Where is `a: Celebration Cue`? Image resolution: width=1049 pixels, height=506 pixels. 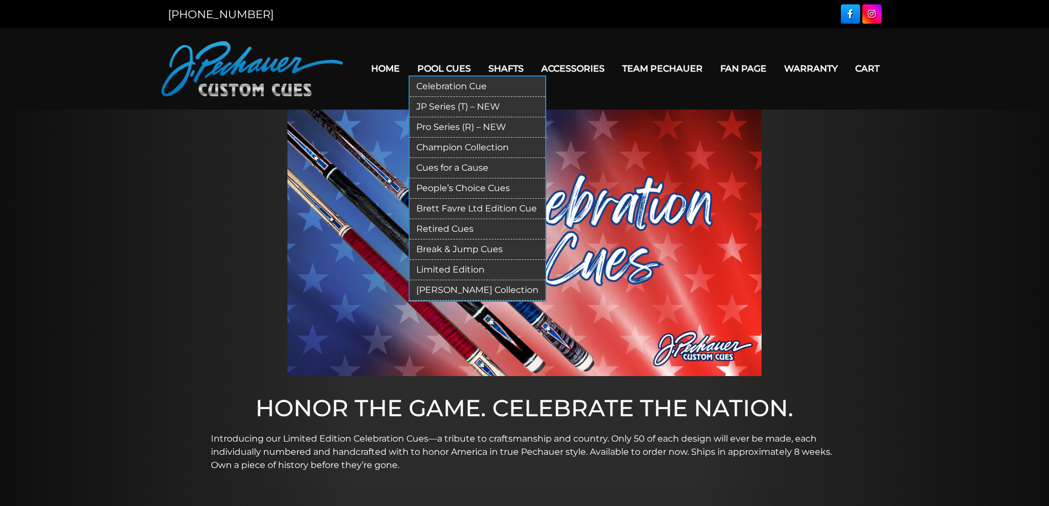
a: Celebration Cue is located at coordinates (477, 86).